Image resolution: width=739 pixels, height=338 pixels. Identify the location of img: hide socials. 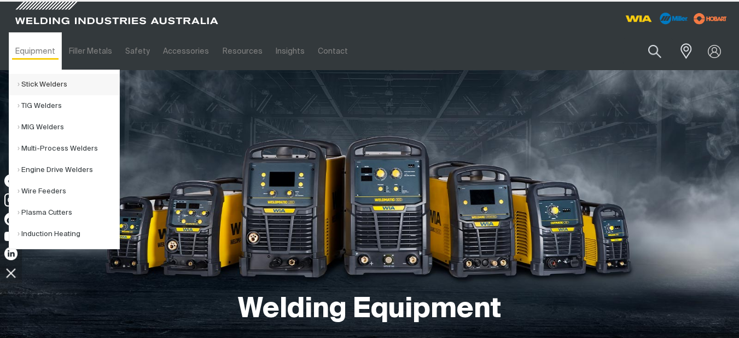
(11, 273).